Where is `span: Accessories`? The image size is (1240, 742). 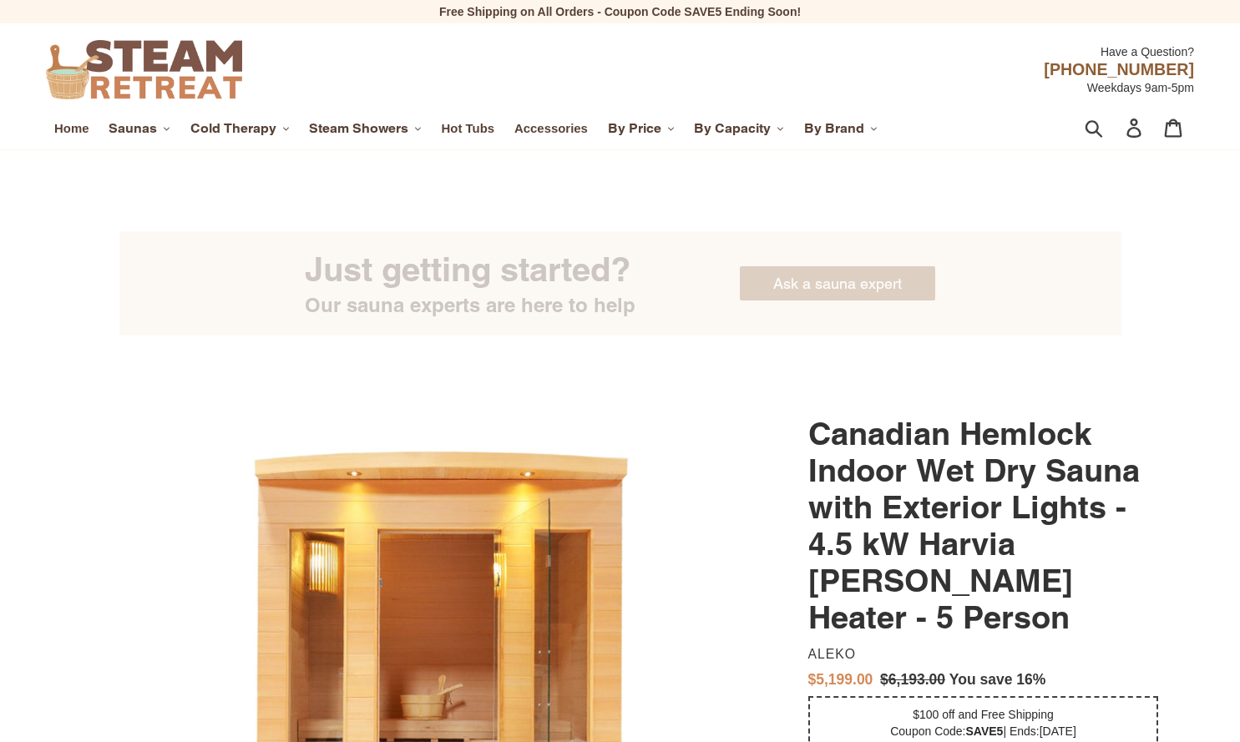
span: Accessories is located at coordinates (551, 129).